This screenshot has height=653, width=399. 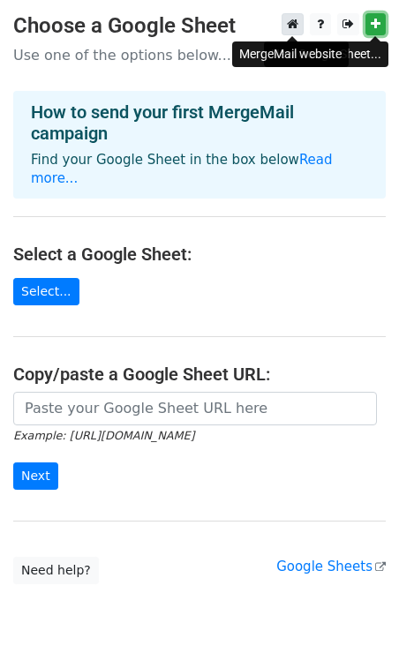 What do you see at coordinates (291, 54) in the screenshot?
I see `div: MergeMail website` at bounding box center [291, 54].